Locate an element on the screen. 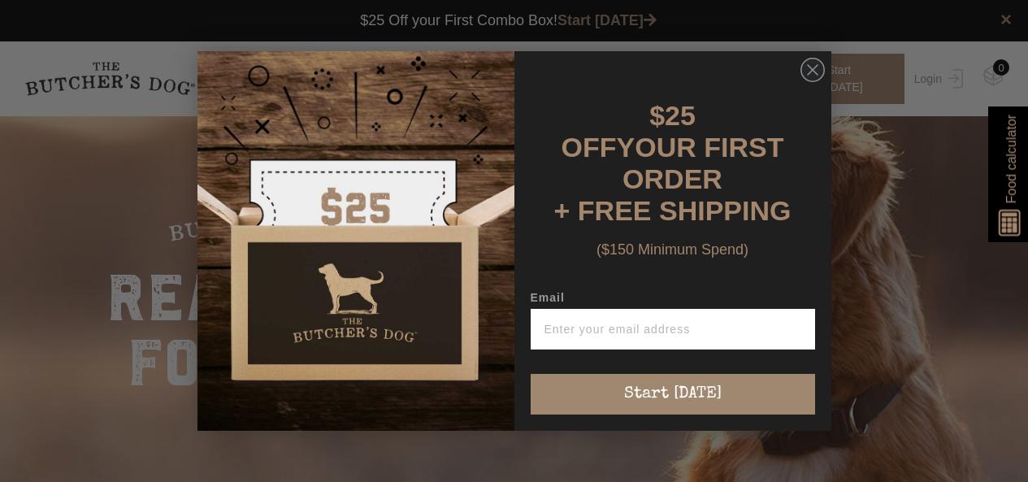 The width and height of the screenshot is (1028, 482). span: YOUR FIRST ORDER + FREE SHIPPING is located at coordinates (673, 179).